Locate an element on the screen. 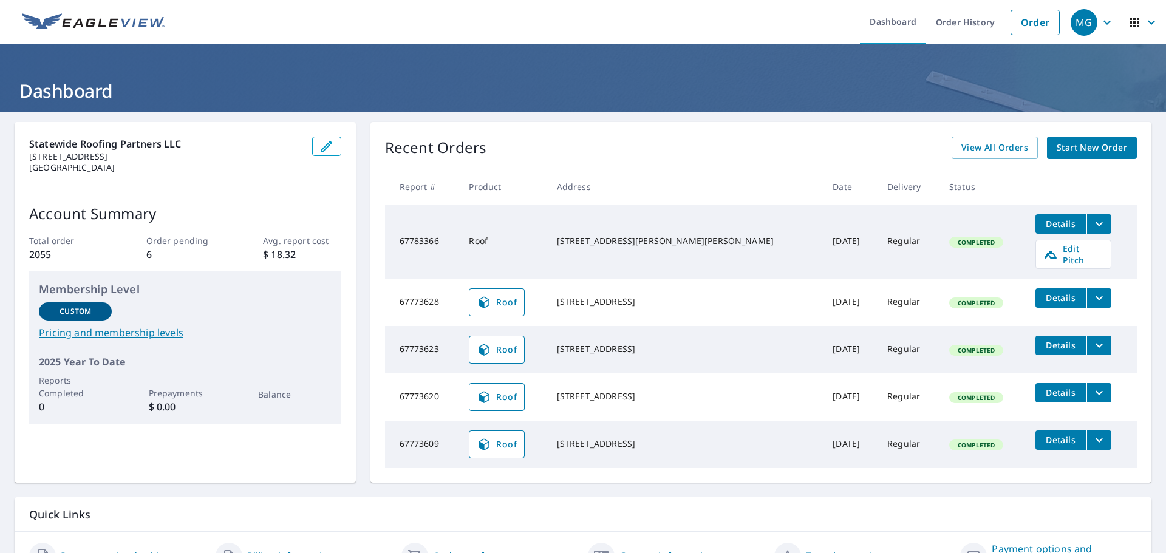 This screenshot has width=1166, height=553. p: $ 0.00 is located at coordinates (185, 407).